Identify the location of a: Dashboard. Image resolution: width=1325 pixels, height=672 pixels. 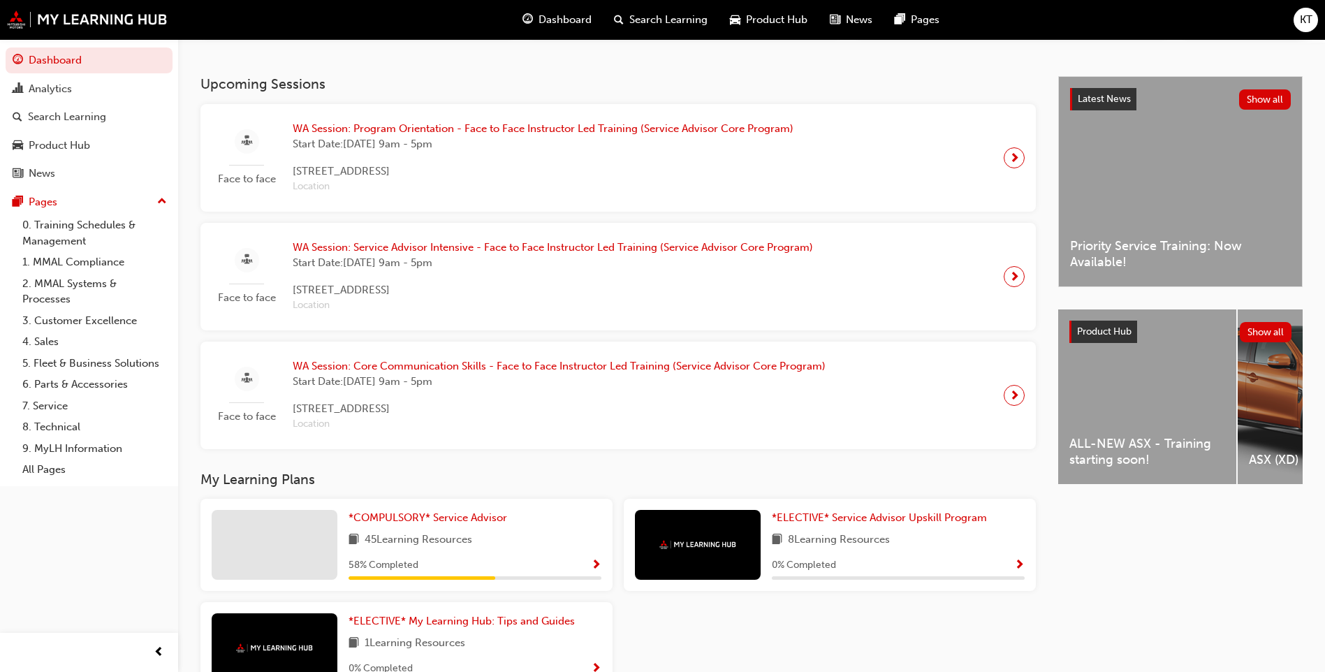
(89, 60).